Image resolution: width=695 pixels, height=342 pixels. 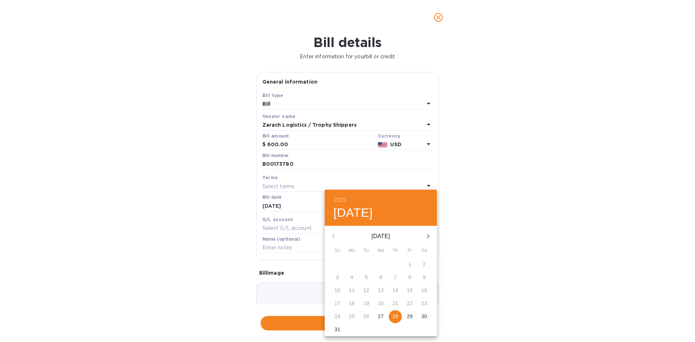 What do you see at coordinates (337, 251) in the screenshot?
I see `span: Su` at bounding box center [337, 251].